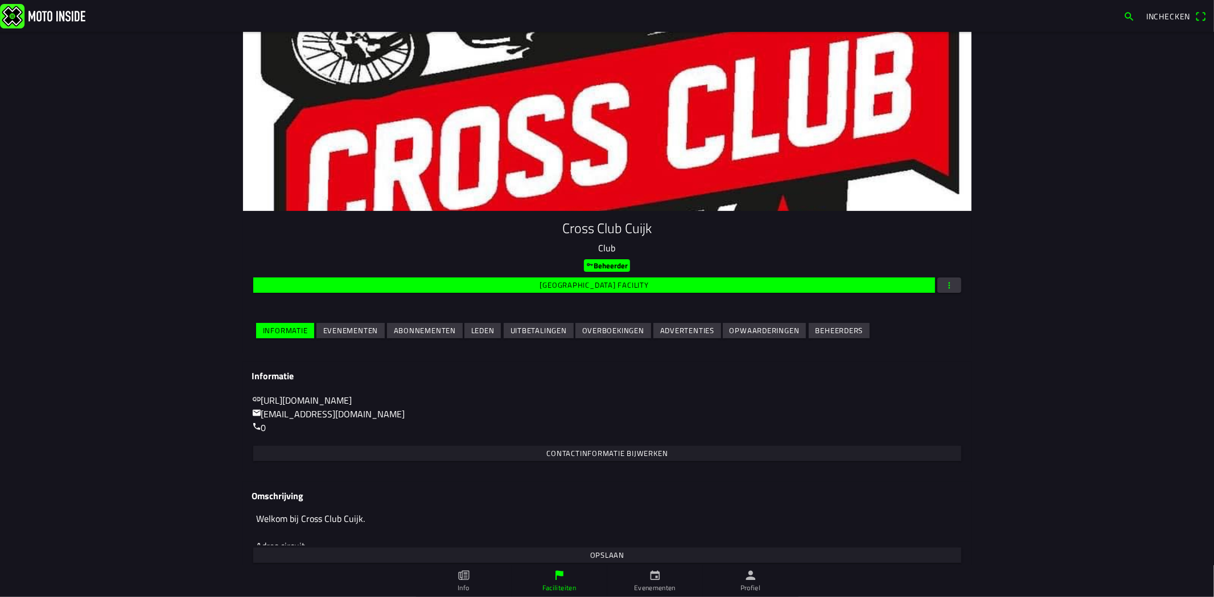  I want to click on ion-button: Uitbetalingen, so click(538, 331).